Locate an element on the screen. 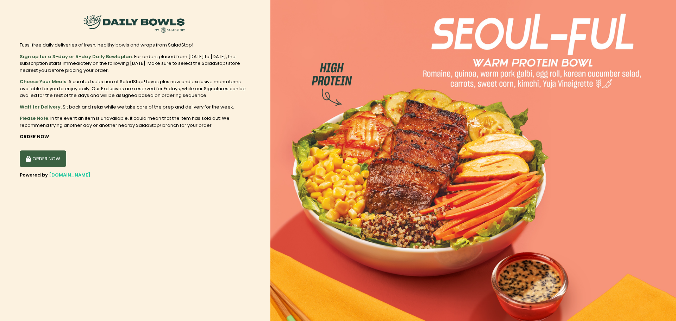 The height and width of the screenshot is (321, 676). button: ORDER NOW is located at coordinates (43, 159).